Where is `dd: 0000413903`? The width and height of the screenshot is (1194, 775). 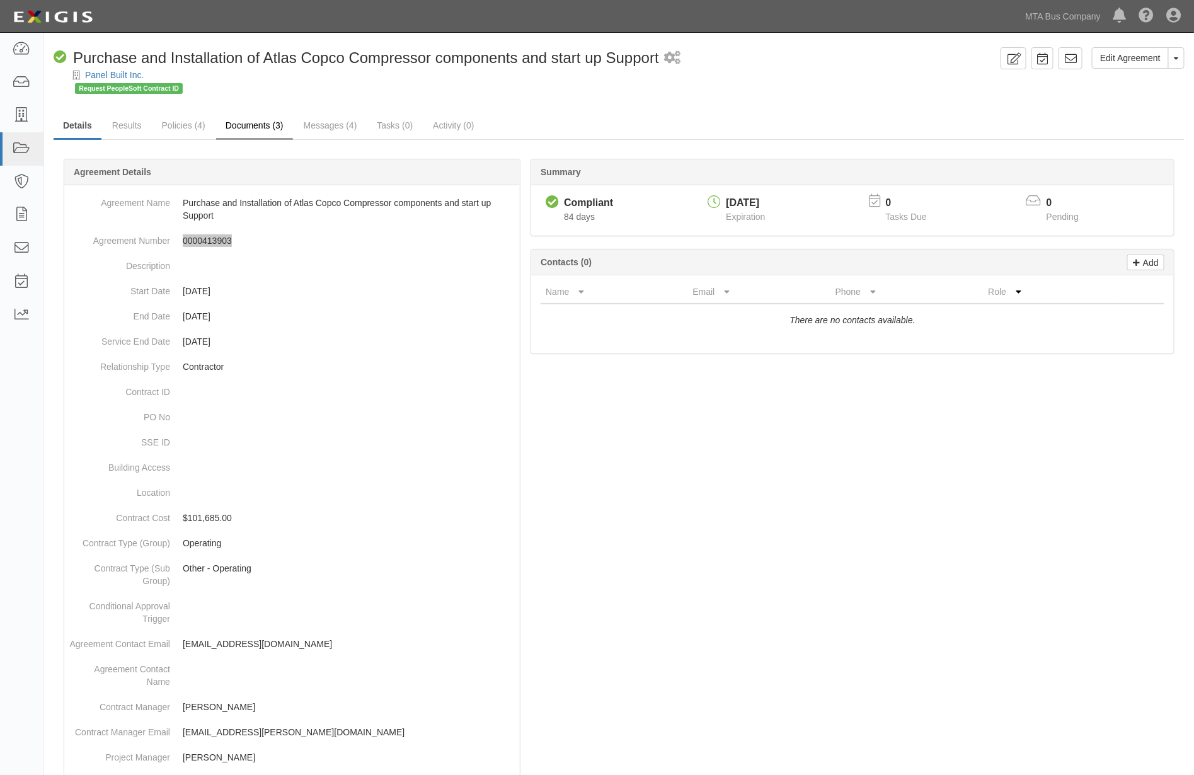 dd: 0000413903 is located at coordinates (292, 241).